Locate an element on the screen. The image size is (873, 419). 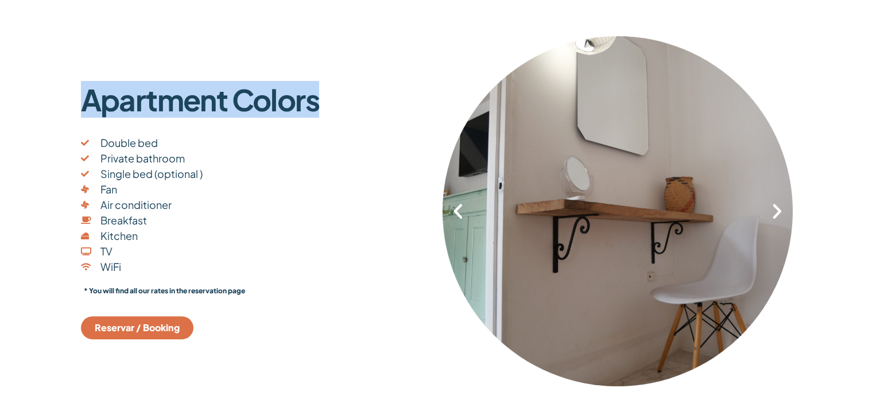
span: Reservar / Booking is located at coordinates (137, 328).